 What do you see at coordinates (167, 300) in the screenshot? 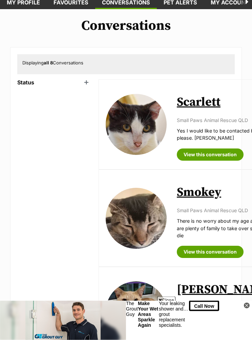
I see `span: Close` at bounding box center [167, 300].